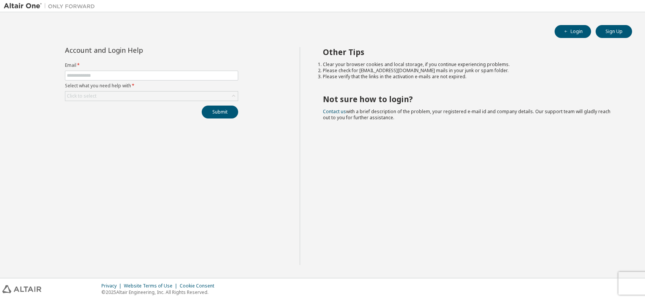 Image resolution: width=645 pixels, height=300 pixels. I want to click on li: Clear your browser cookies and local storage, if you continue experiencing problems., so click(471, 65).